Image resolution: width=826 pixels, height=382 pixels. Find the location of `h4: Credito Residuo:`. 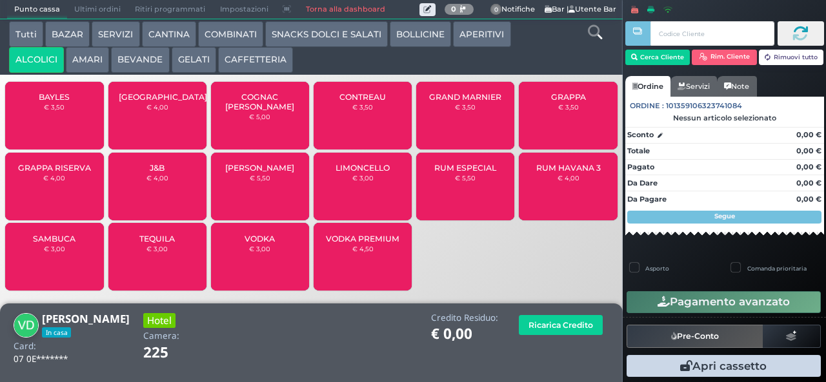

h4: Credito Residuo: is located at coordinates (464, 318).